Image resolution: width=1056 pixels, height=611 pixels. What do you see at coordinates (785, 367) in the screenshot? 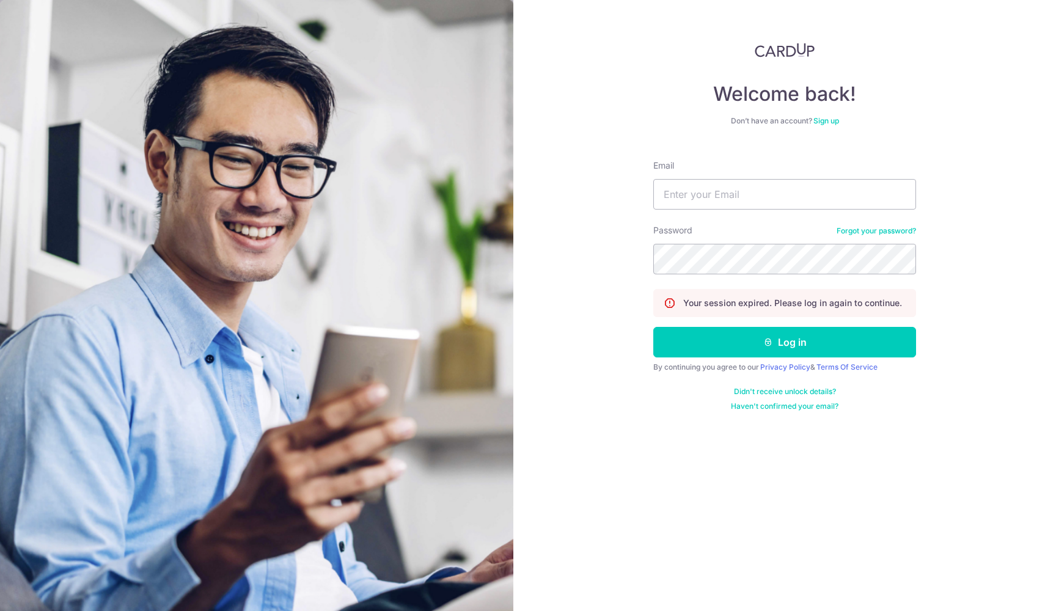
I see `a: Privacy Policy` at bounding box center [785, 367].